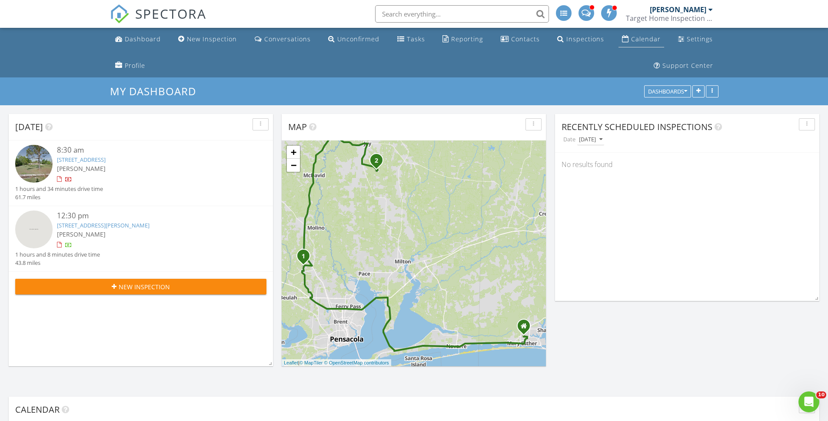  I want to click on div: Profile, so click(135, 65).